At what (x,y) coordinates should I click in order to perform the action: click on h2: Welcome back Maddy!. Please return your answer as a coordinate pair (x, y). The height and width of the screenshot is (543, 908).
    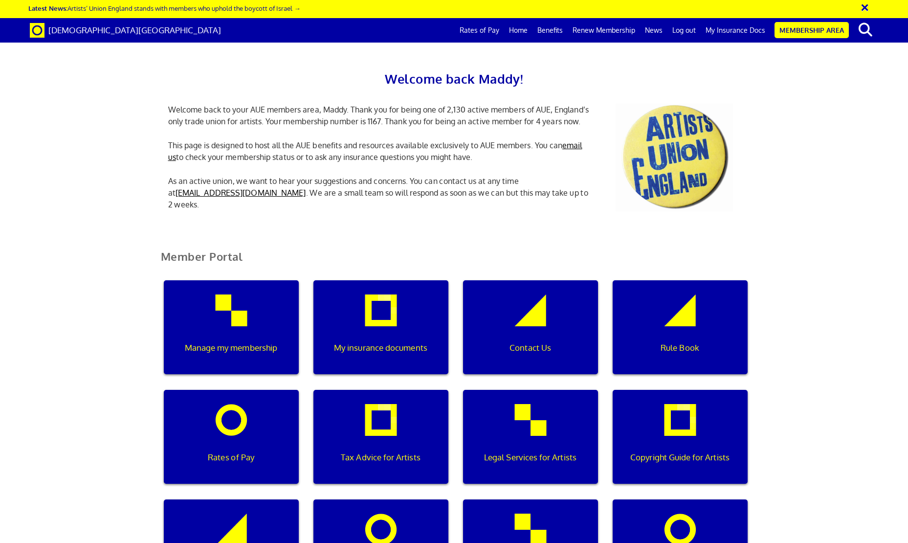
    Looking at the image, I should click on (454, 79).